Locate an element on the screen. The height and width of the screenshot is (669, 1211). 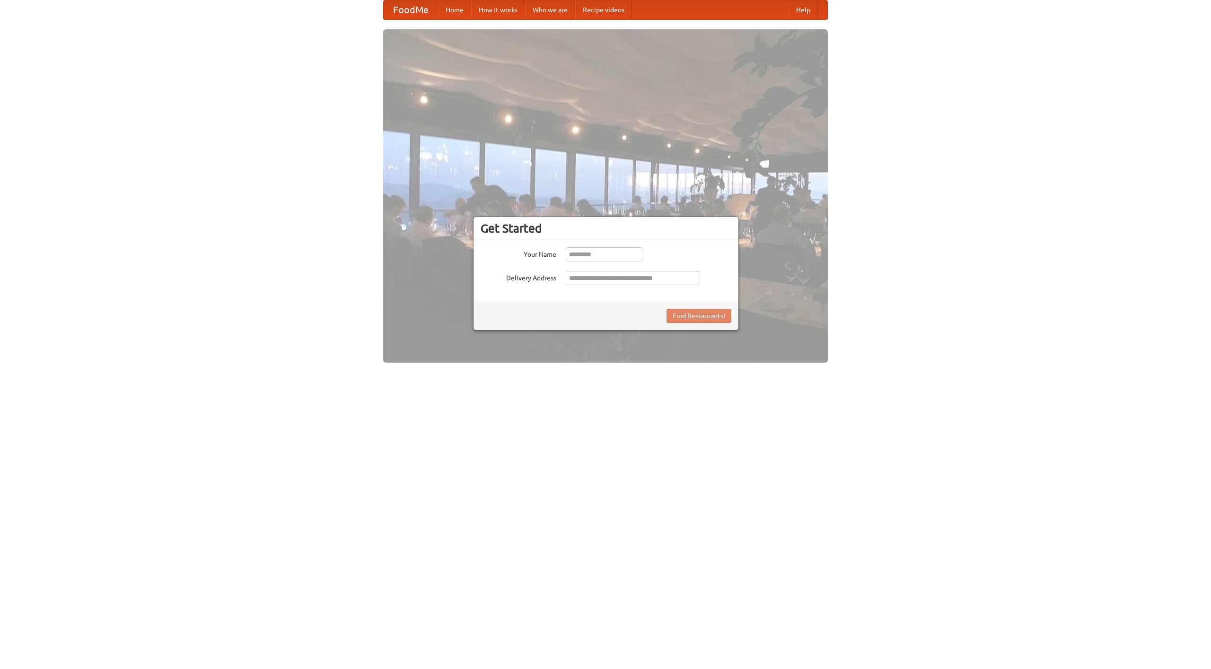
a: How it works is located at coordinates (498, 10).